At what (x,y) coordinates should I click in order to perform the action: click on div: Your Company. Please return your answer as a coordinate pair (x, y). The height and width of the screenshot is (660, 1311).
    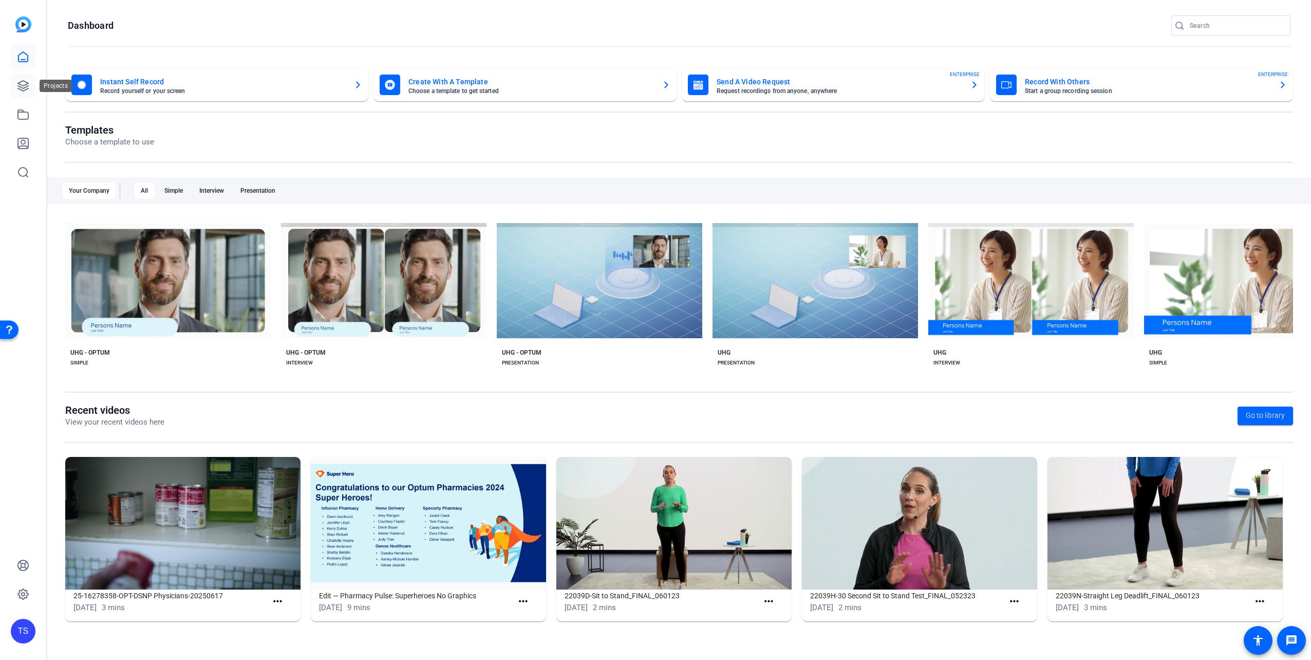
    Looking at the image, I should click on (89, 191).